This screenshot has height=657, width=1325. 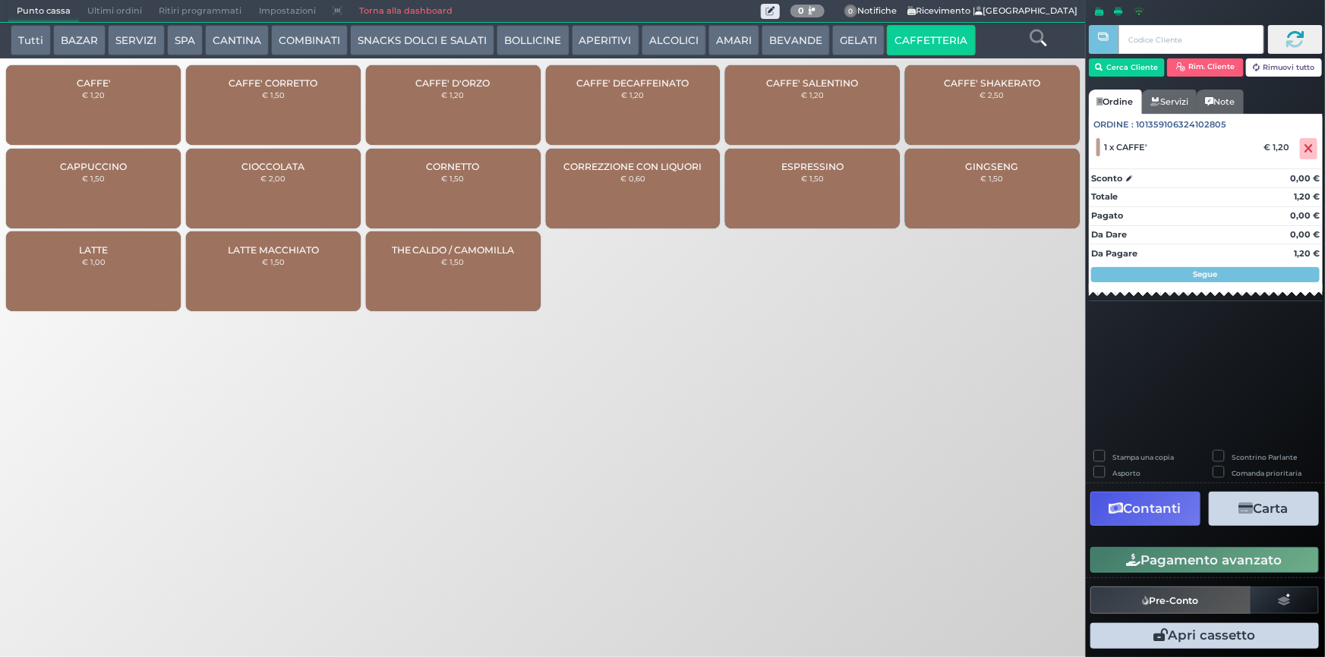 What do you see at coordinates (992, 95) in the screenshot?
I see `small: € 2,50` at bounding box center [992, 95].